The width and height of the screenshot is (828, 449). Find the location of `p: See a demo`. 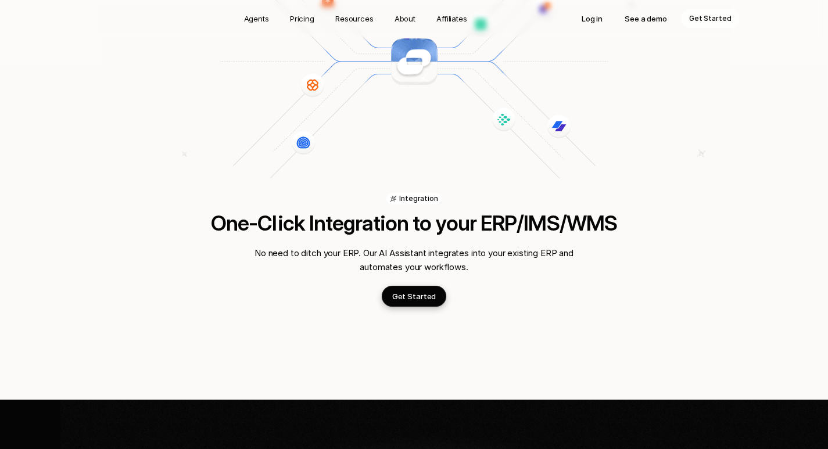

p: See a demo is located at coordinates (645, 19).